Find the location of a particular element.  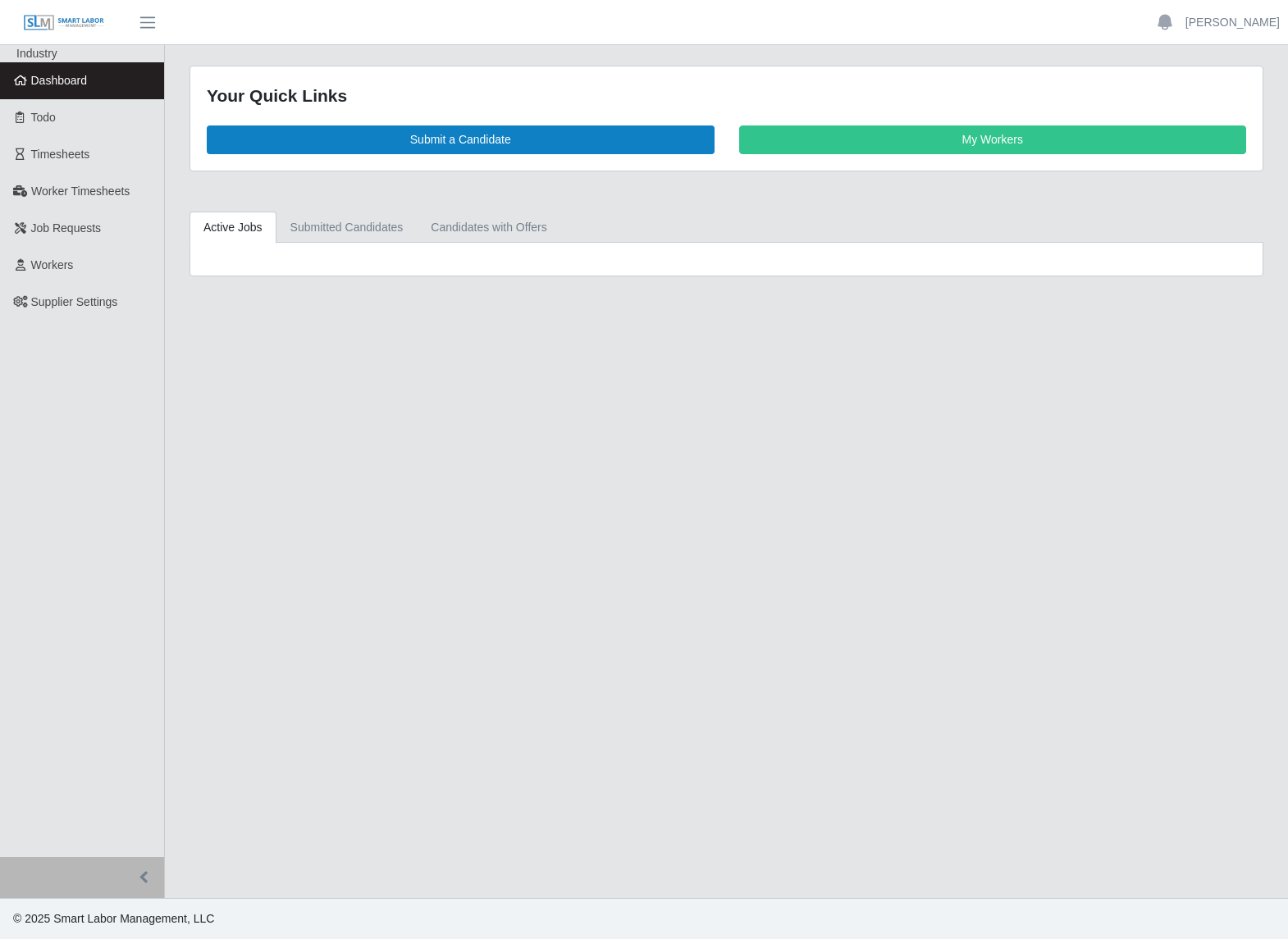

a: Candidates with Offers is located at coordinates (488, 227).